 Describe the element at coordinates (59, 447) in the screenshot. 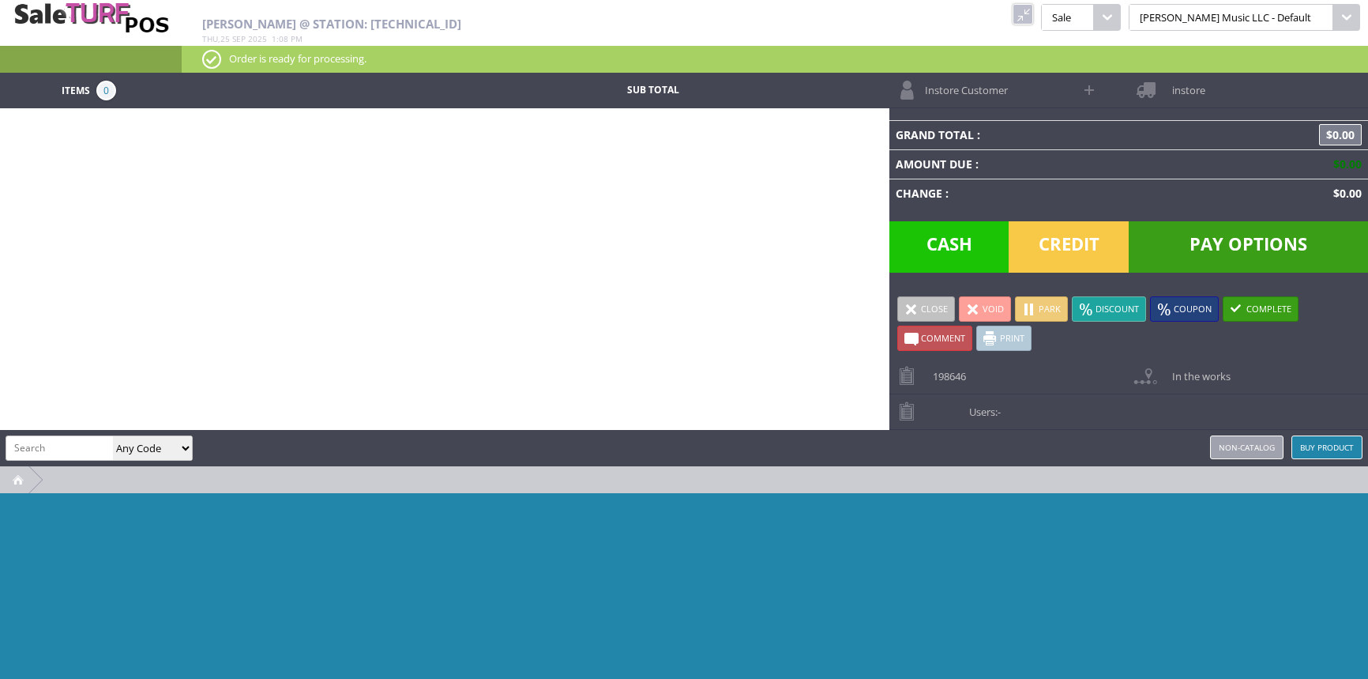

I see `input: Search` at that location.